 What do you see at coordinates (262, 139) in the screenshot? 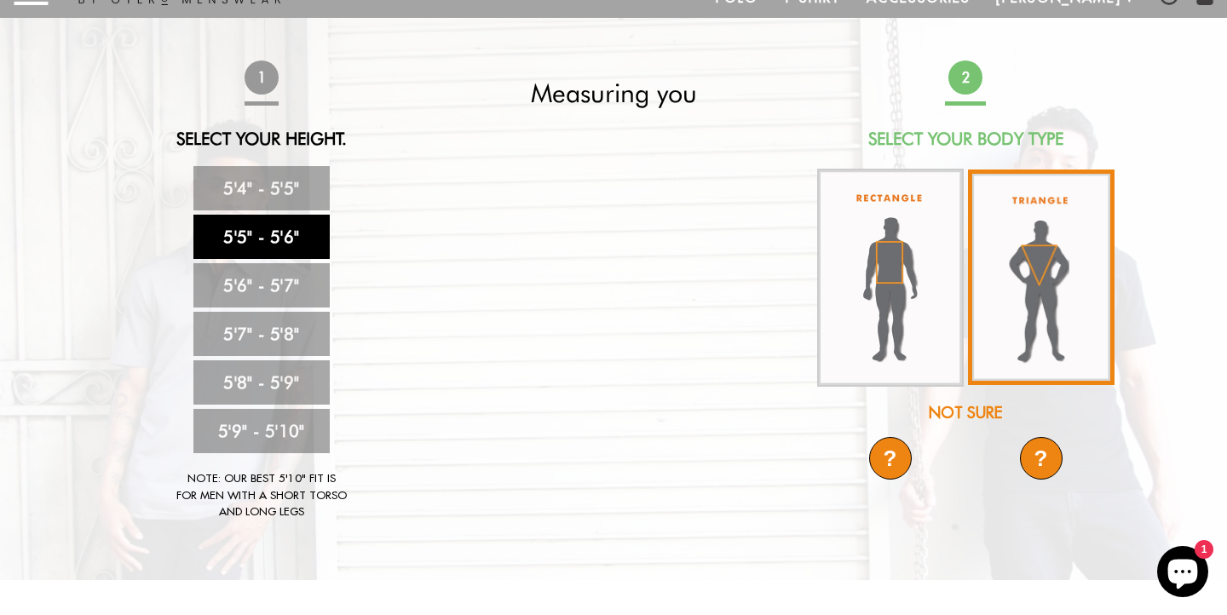
I see `h2: Select Your Height.` at bounding box center [262, 139].